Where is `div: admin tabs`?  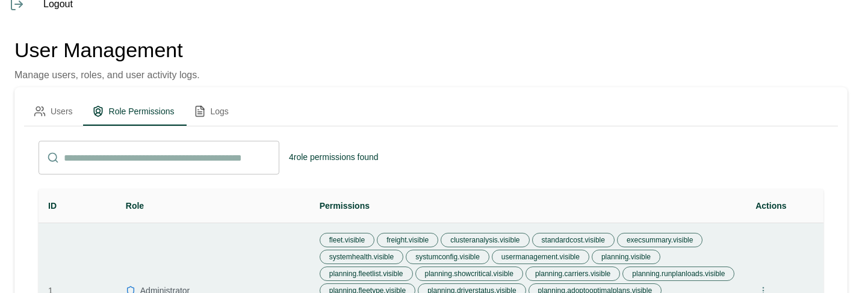
div: admin tabs is located at coordinates (431, 111).